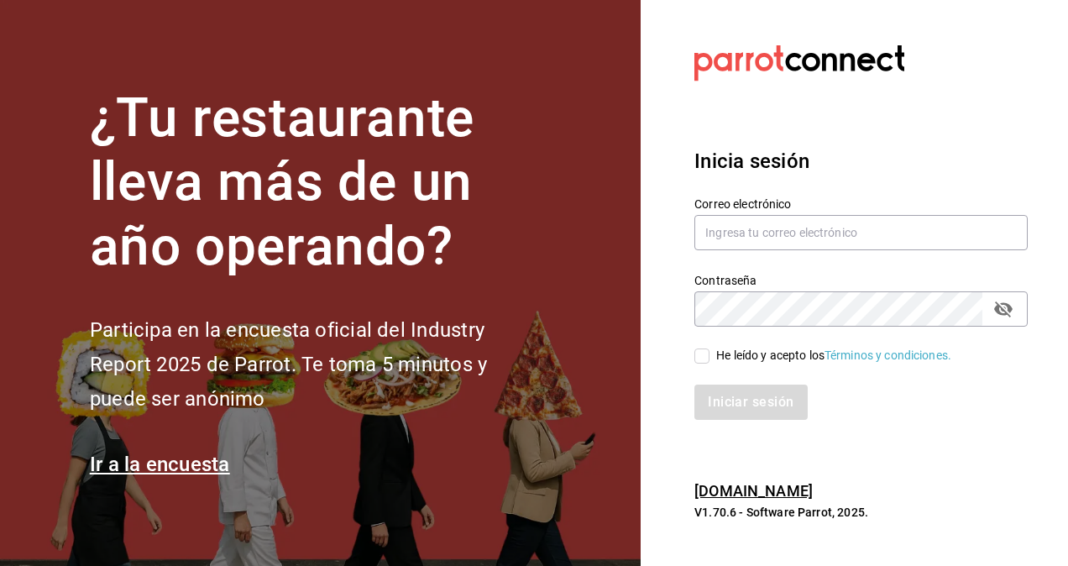  Describe the element at coordinates (887, 355) in the screenshot. I see `a: Términos y condiciones.` at that location.